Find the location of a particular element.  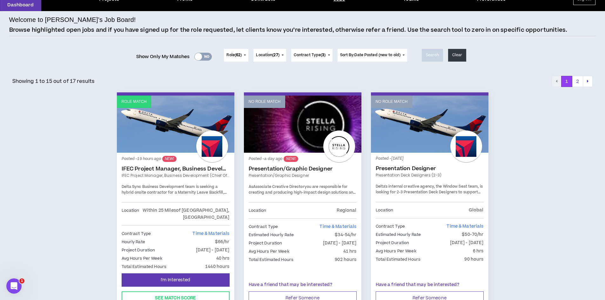

span: Show Only My Matches is located at coordinates (163, 57).